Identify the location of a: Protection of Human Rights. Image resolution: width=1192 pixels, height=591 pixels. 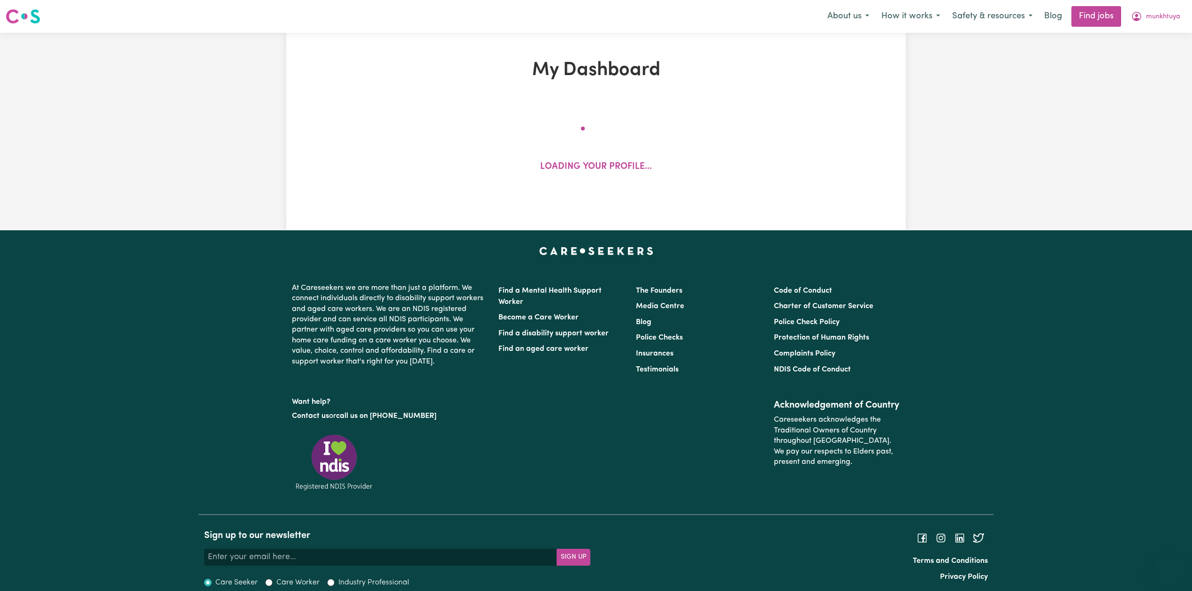
(821, 338).